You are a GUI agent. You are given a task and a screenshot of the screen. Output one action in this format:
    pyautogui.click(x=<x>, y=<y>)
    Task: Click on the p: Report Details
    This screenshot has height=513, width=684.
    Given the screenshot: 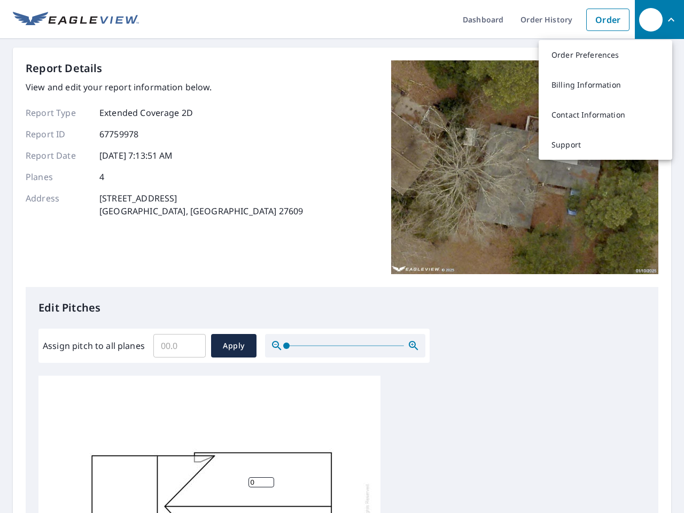 What is the action you would take?
    pyautogui.click(x=64, y=68)
    